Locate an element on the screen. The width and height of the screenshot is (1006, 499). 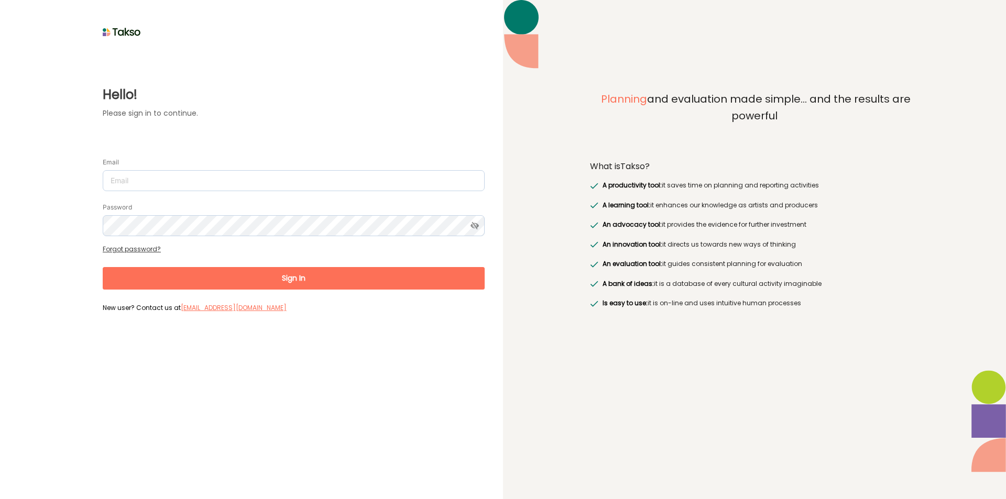
label: it guides consistent planning for evaluation is located at coordinates (701, 264).